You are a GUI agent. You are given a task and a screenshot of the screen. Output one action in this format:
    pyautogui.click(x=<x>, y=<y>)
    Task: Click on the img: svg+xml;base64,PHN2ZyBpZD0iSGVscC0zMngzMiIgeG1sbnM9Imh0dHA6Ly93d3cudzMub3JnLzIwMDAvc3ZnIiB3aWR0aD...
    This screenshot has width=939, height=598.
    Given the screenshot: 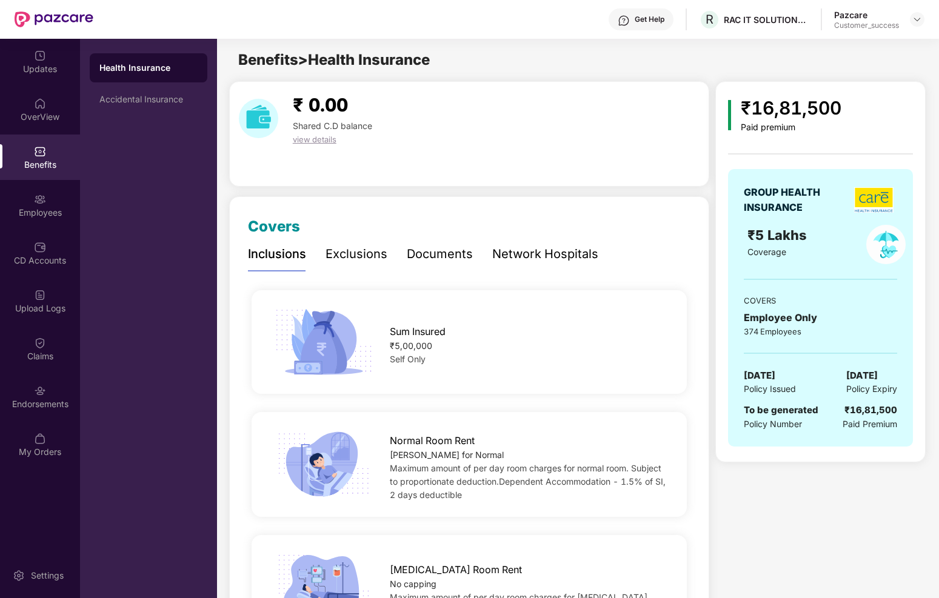 What is the action you would take?
    pyautogui.click(x=624, y=21)
    